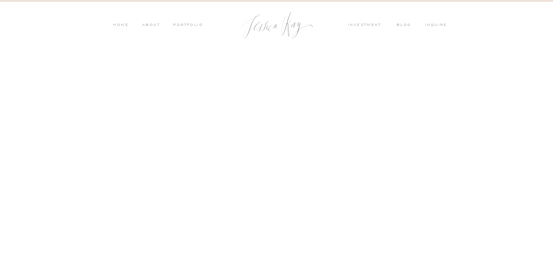 The image size is (553, 279). Describe the element at coordinates (366, 26) in the screenshot. I see `a: investment` at that location.